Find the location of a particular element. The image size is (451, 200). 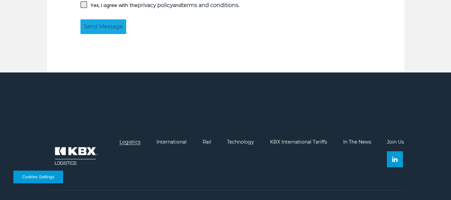

a: Logistics is located at coordinates (130, 142).